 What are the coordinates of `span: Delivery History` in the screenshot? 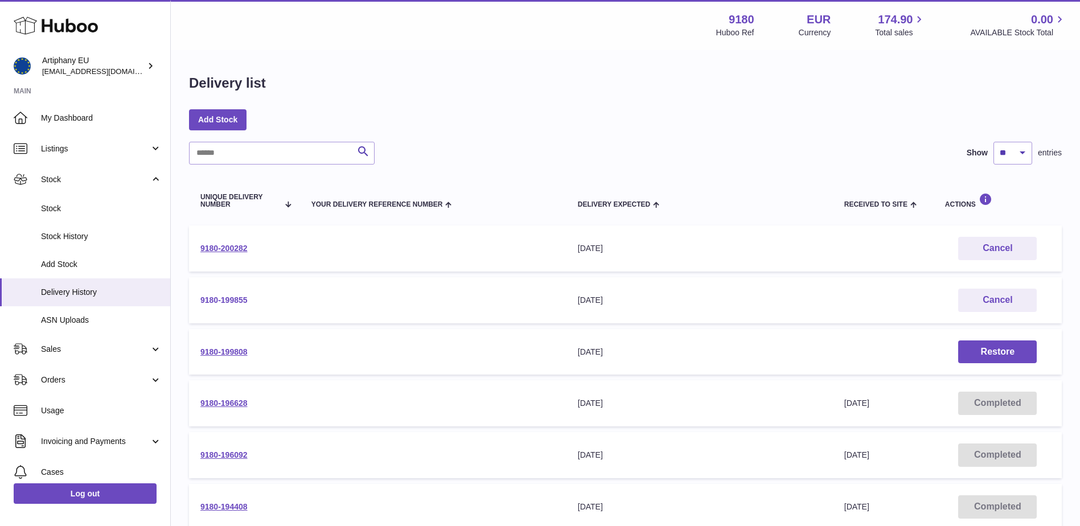 It's located at (101, 292).